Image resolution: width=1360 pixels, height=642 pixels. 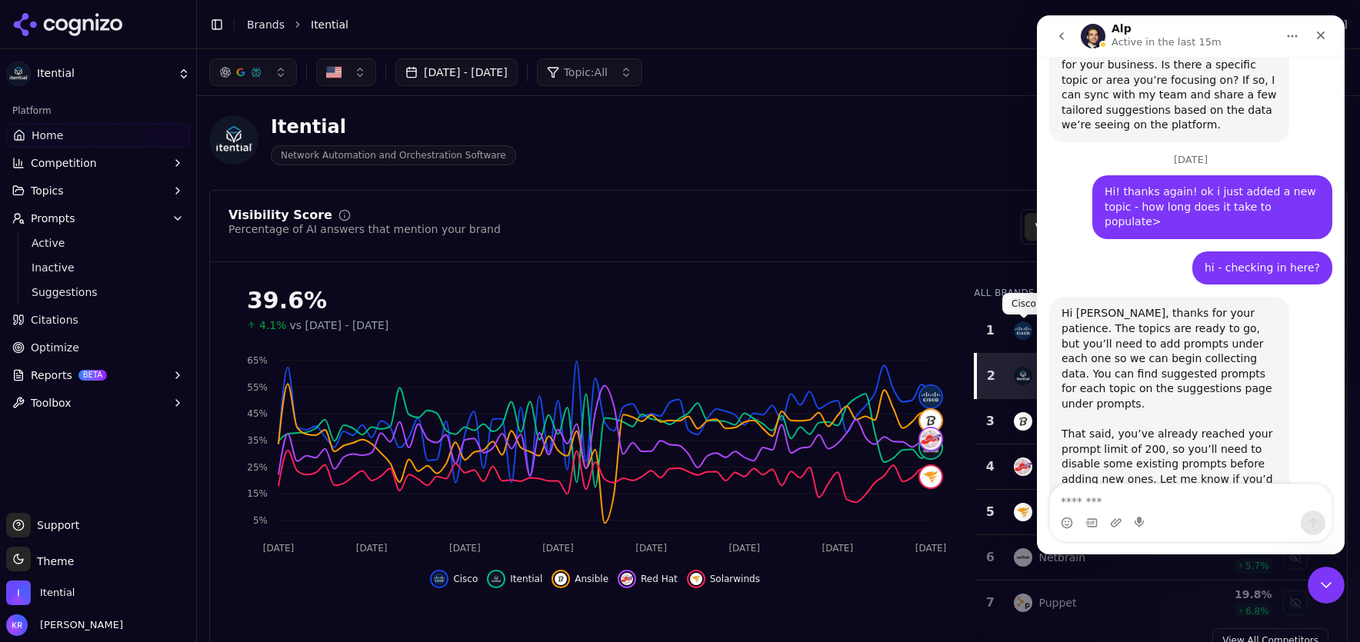 I want to click on tr: 1ciscoCisco44.2%17.5%Hide cisco data, so click(x=1146, y=331).